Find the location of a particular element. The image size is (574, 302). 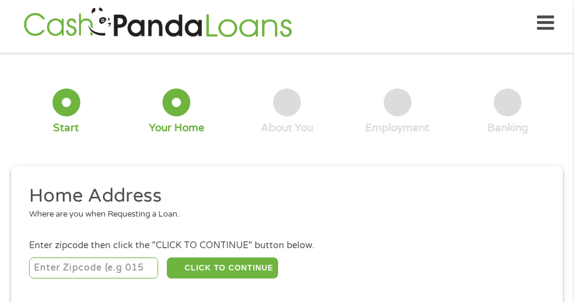

h2: Home Address is located at coordinates (283, 196).